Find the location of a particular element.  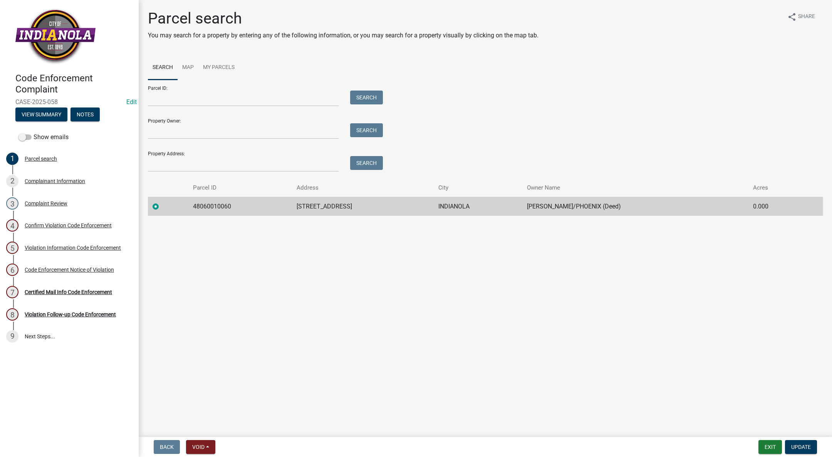

div: 3 is located at coordinates (12, 203).